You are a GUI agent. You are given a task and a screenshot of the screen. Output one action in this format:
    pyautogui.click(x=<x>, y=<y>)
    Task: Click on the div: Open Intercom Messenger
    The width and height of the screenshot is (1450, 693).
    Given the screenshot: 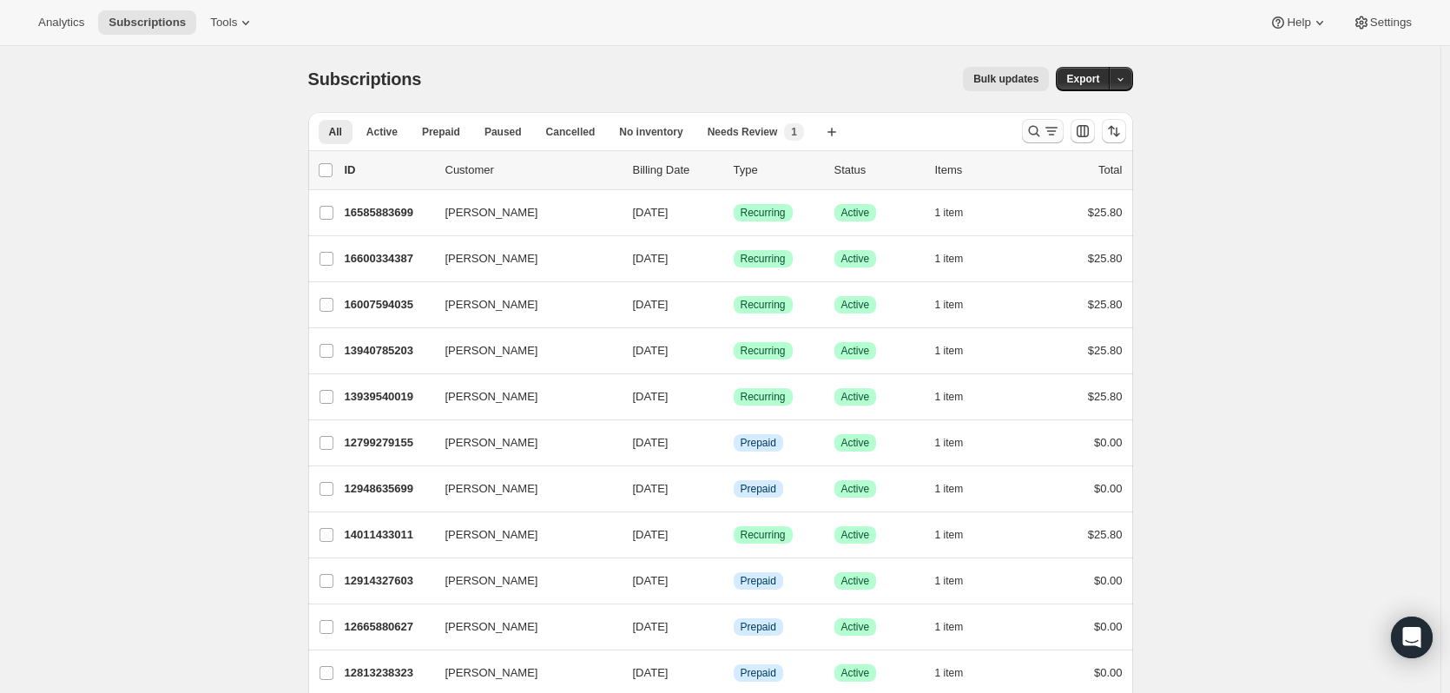 What is the action you would take?
    pyautogui.click(x=1412, y=637)
    